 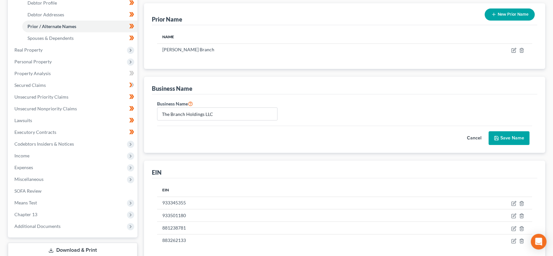 I want to click on span: Prior / Alternate Names, so click(x=52, y=26).